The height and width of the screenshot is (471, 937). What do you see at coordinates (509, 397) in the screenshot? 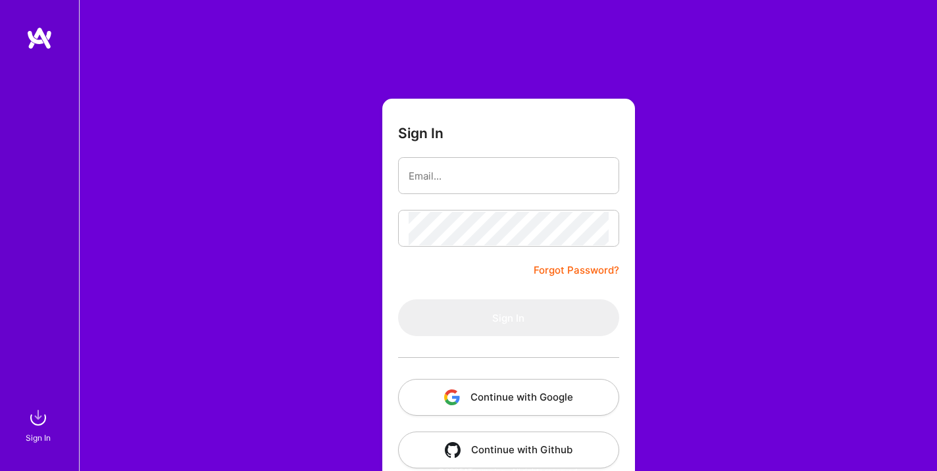
I see `button: Continue with Google` at bounding box center [509, 397].